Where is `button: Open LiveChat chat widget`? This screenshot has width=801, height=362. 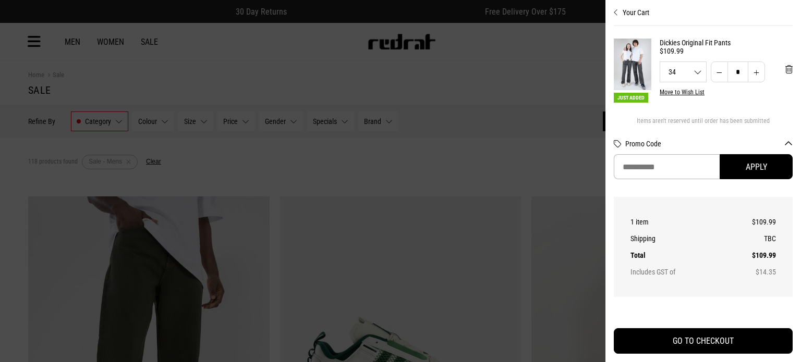
button: Open LiveChat chat widget is located at coordinates (24, 20).